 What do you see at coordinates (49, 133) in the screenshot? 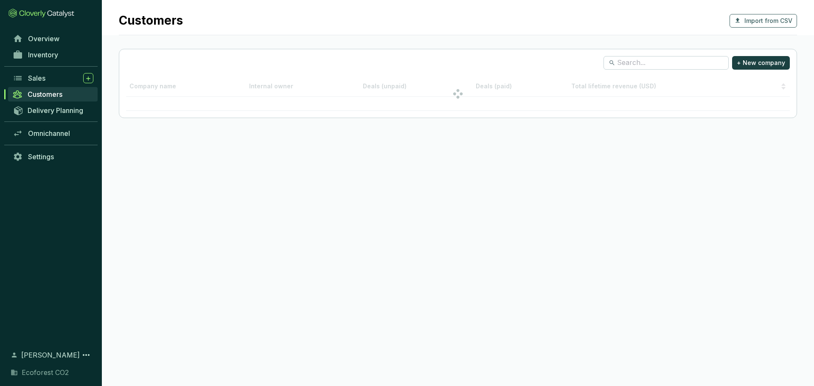
I see `span: Omnichannel` at bounding box center [49, 133].